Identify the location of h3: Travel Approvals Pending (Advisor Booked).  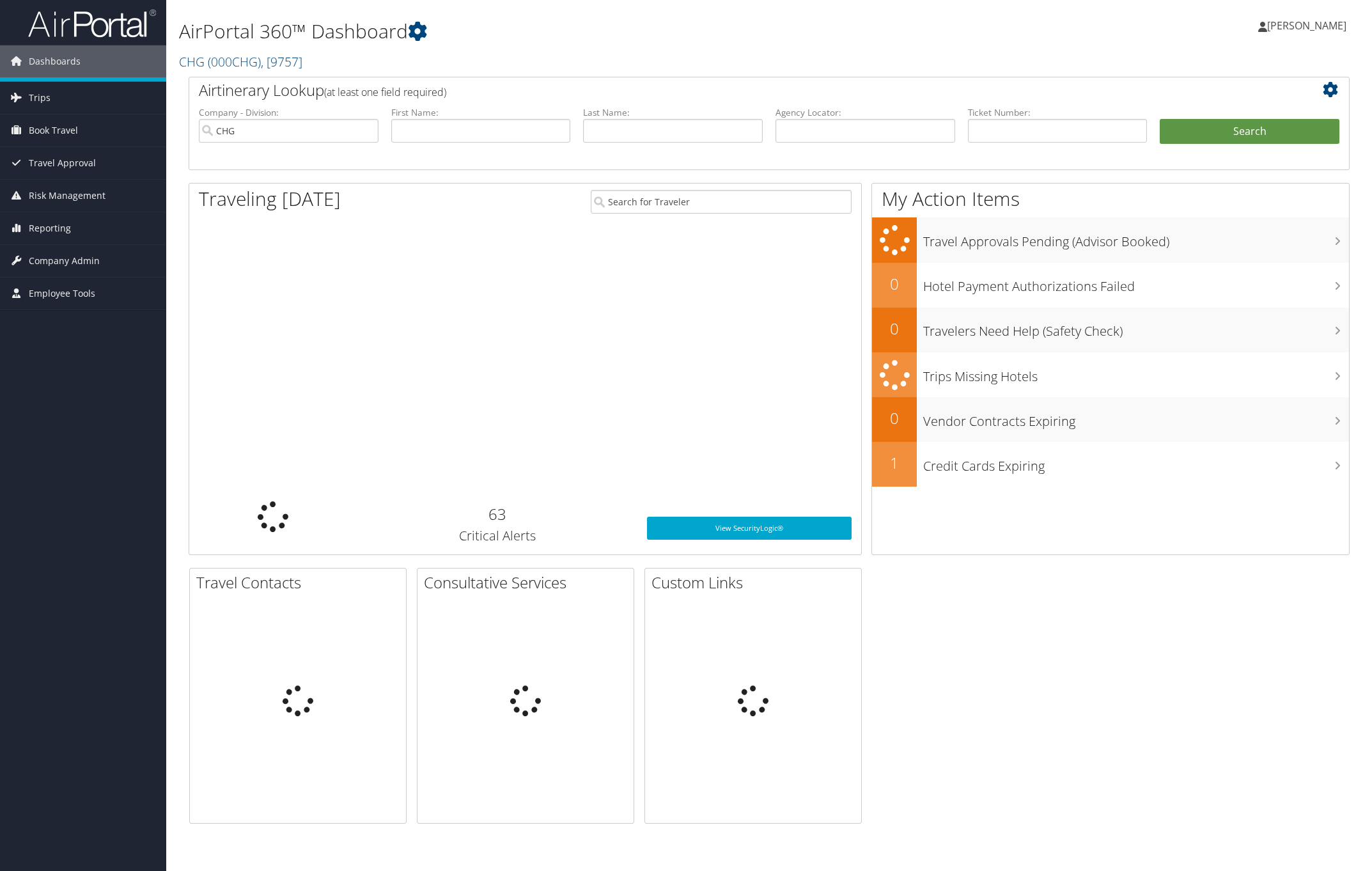
(1136, 239).